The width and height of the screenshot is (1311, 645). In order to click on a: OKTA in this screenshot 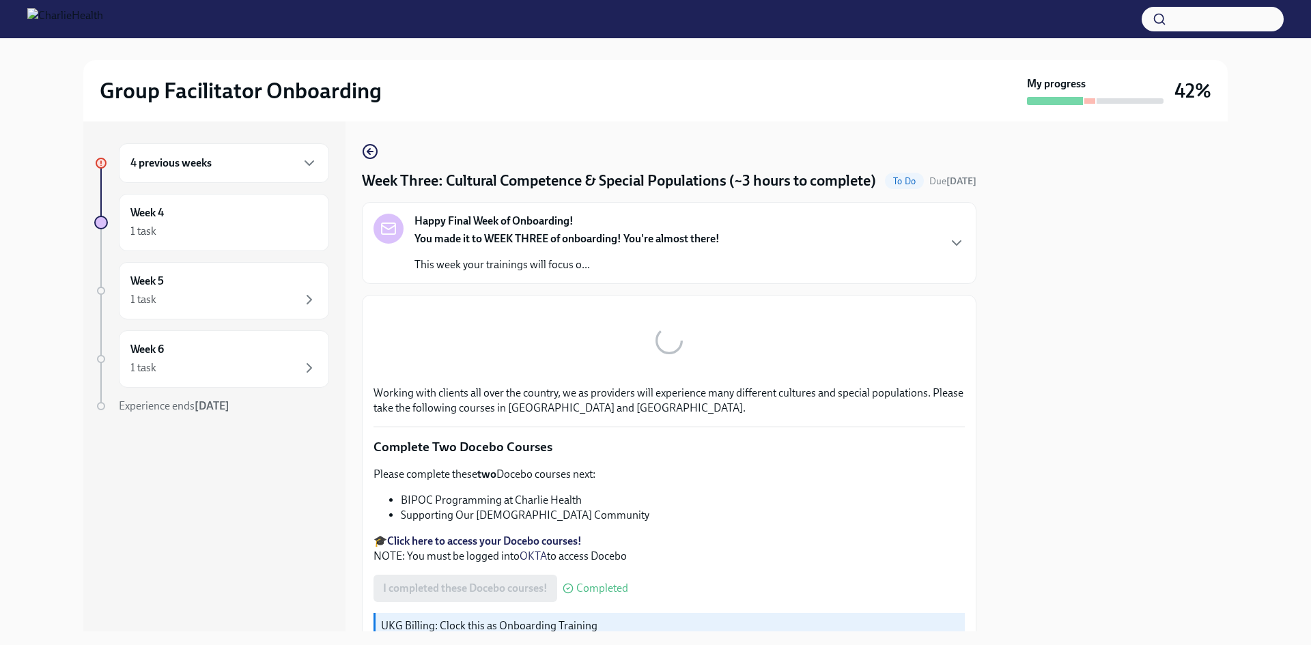, I will do `click(533, 556)`.